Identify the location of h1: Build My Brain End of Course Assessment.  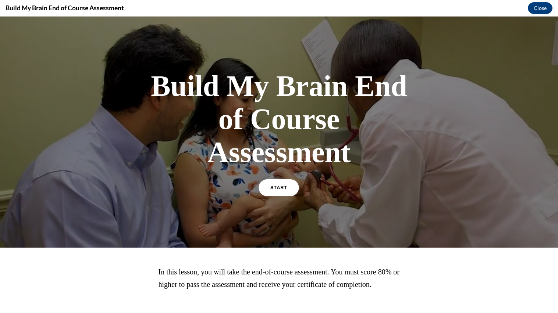
(279, 103).